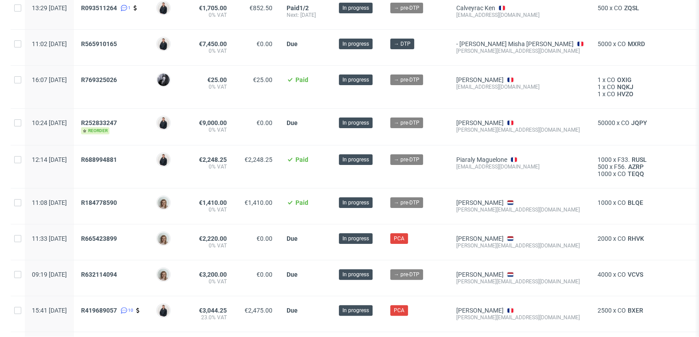 The image size is (699, 337). What do you see at coordinates (624, 80) in the screenshot?
I see `span: OXIG` at bounding box center [624, 80].